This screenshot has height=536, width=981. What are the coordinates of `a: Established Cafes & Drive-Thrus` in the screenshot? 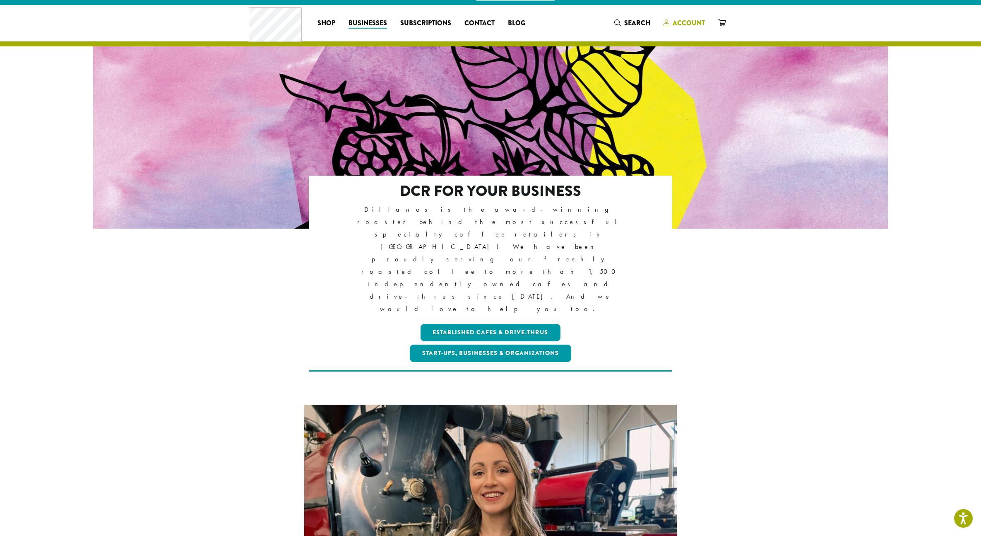 It's located at (491, 332).